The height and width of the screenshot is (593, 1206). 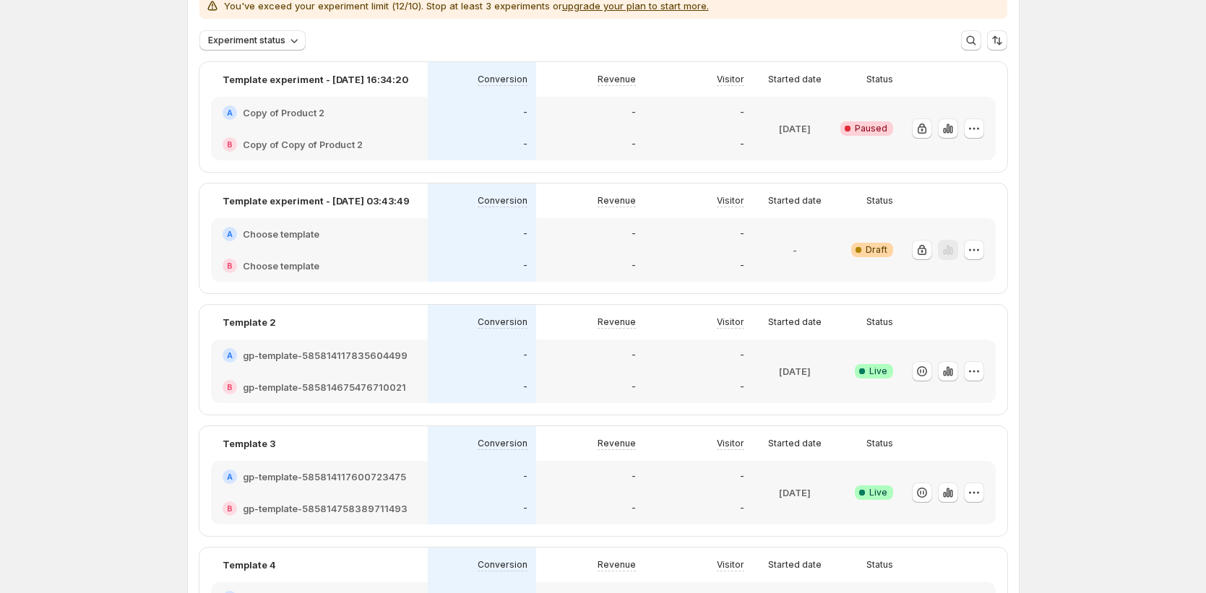 What do you see at coordinates (877, 250) in the screenshot?
I see `span: Draft` at bounding box center [877, 250].